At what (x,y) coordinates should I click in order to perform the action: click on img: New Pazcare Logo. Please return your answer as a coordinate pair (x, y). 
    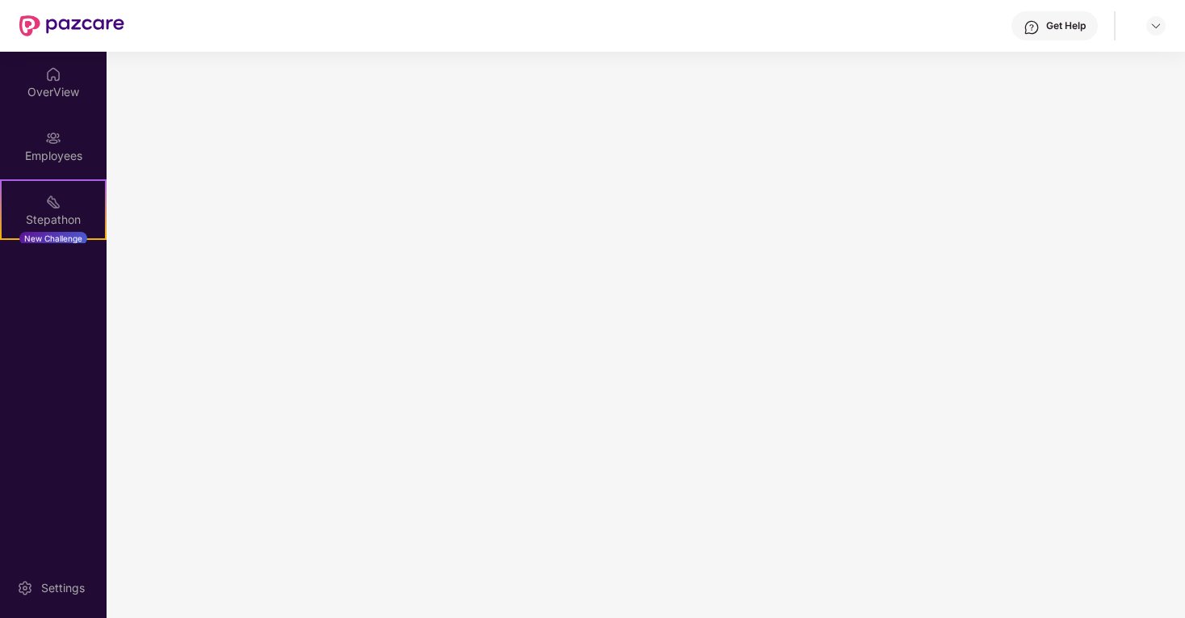
    Looking at the image, I should click on (72, 26).